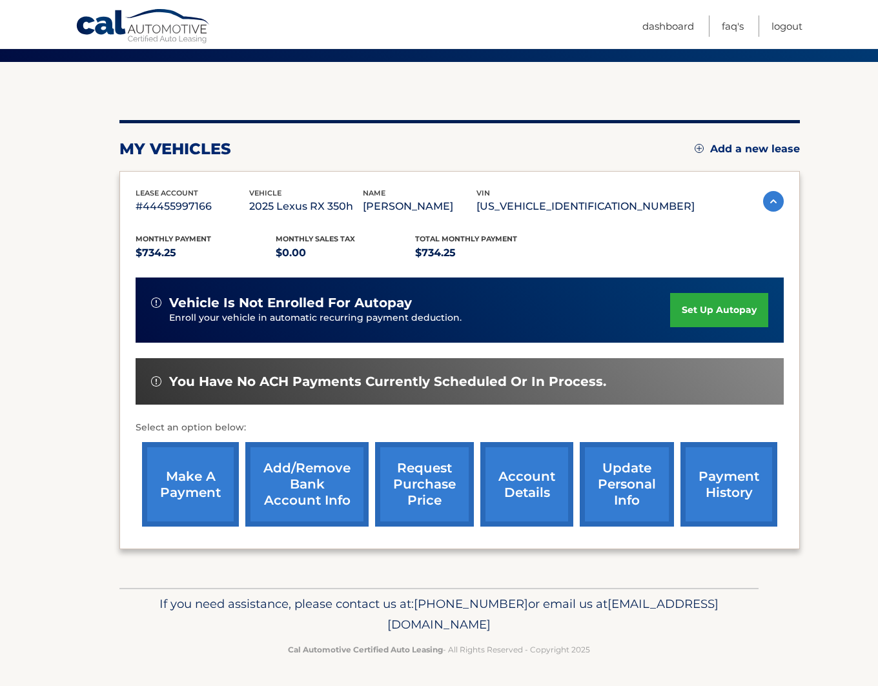 The height and width of the screenshot is (686, 878). What do you see at coordinates (307, 484) in the screenshot?
I see `a: Add/Remove bank account info` at bounding box center [307, 484].